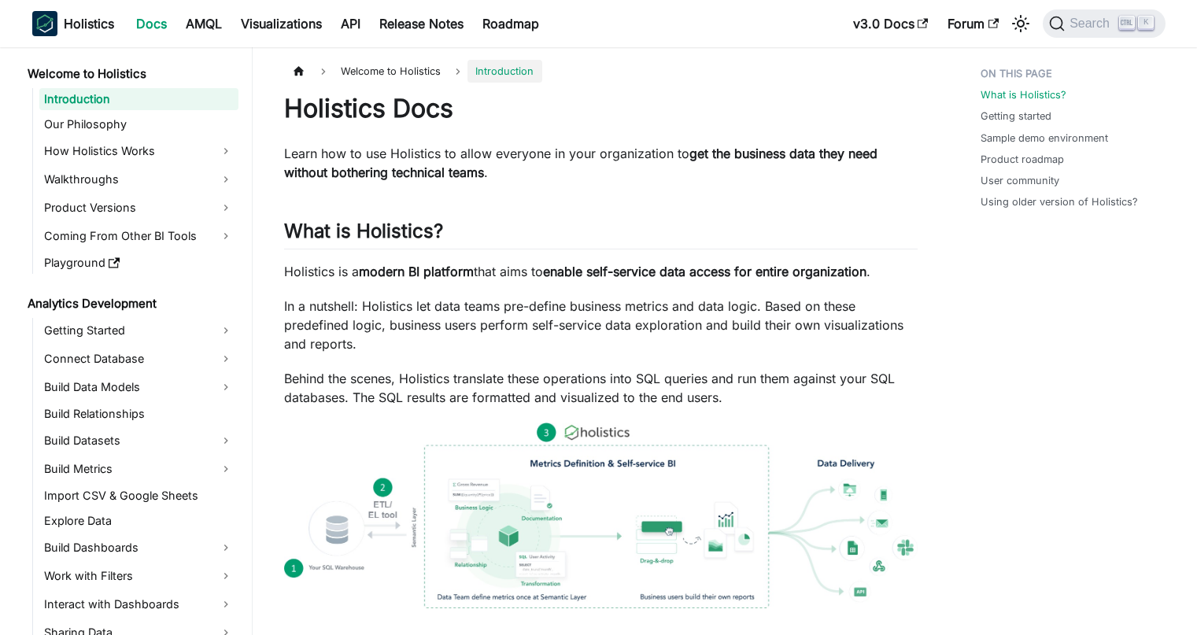 The image size is (1197, 635). Describe the element at coordinates (600, 71) in the screenshot. I see `nav: Breadcrumbs` at that location.